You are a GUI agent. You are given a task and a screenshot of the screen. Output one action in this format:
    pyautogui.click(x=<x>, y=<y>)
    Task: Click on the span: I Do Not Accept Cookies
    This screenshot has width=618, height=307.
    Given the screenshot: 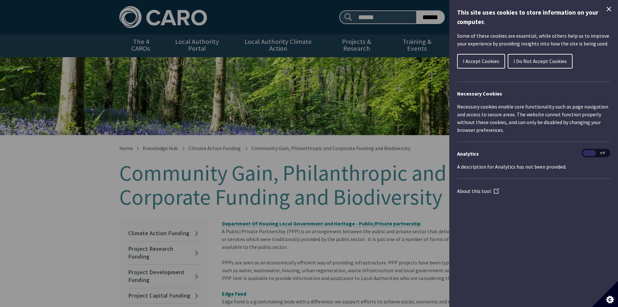 What is the action you would take?
    pyautogui.click(x=540, y=61)
    